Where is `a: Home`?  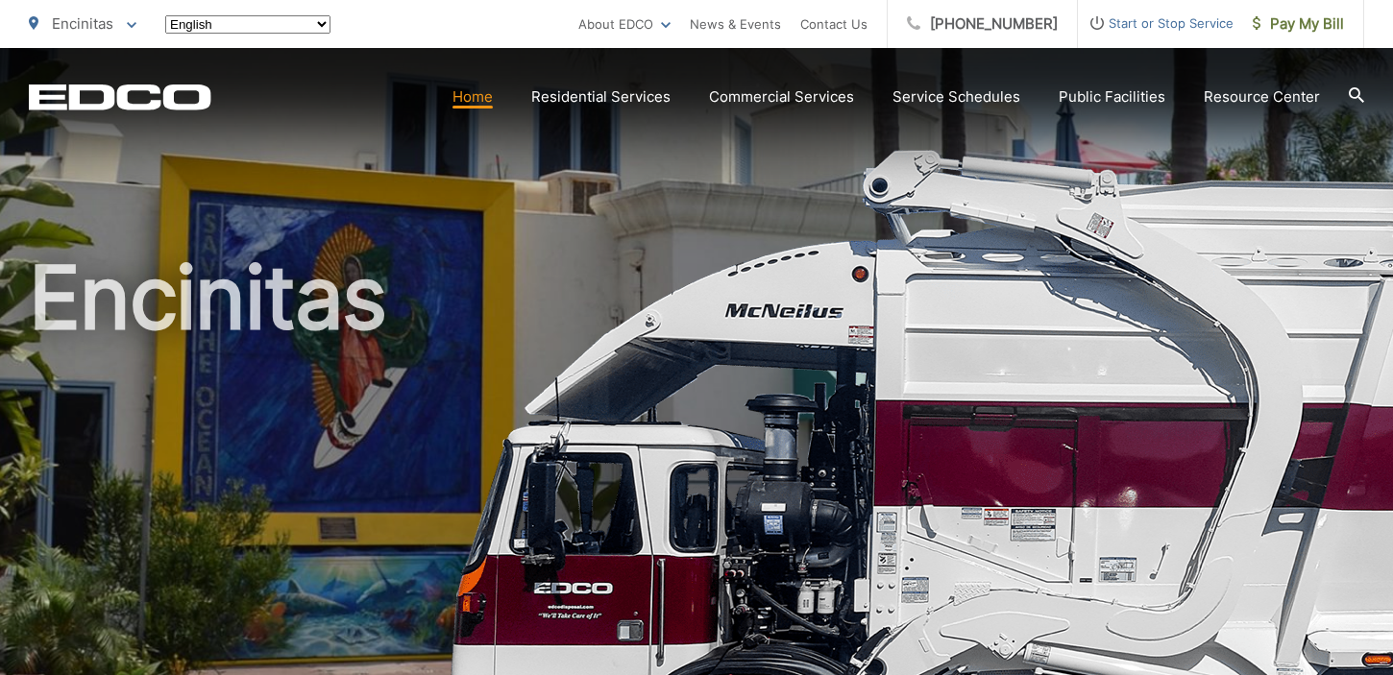 a: Home is located at coordinates (473, 97).